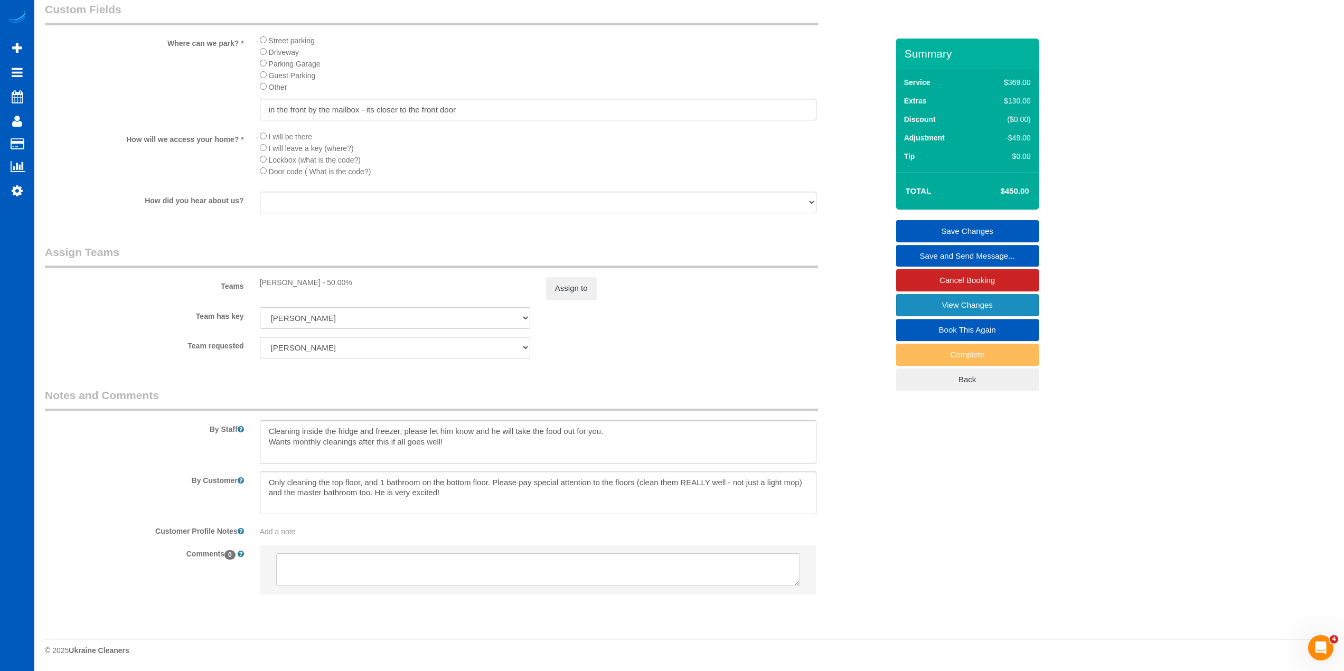 This screenshot has height=671, width=1344. What do you see at coordinates (230, 555) in the screenshot?
I see `span: 0` at bounding box center [230, 555].